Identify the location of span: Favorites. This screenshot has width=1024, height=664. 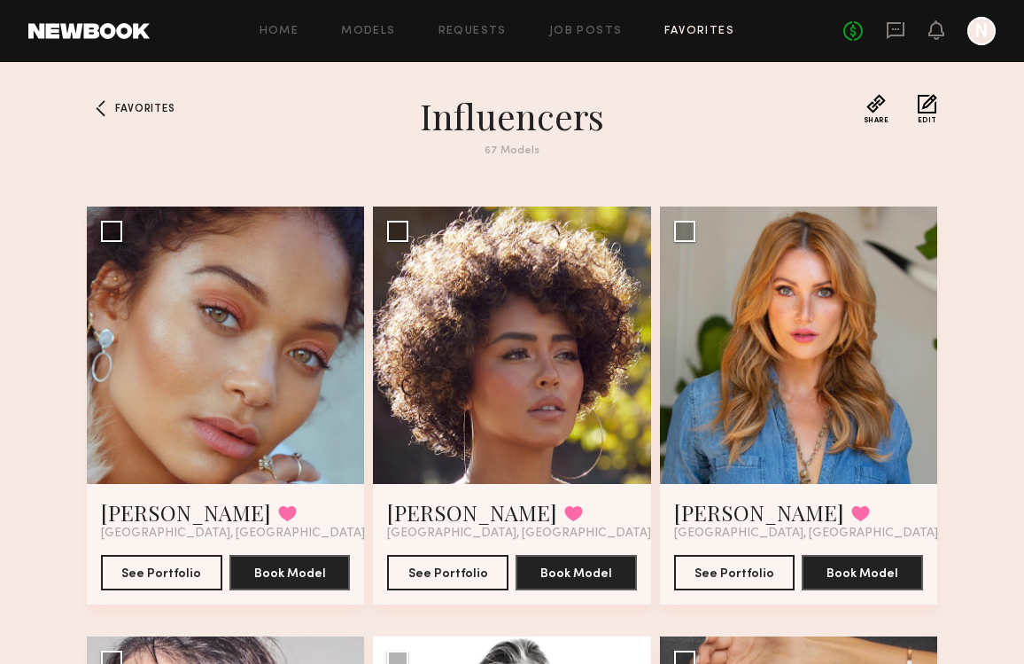
(144, 109).